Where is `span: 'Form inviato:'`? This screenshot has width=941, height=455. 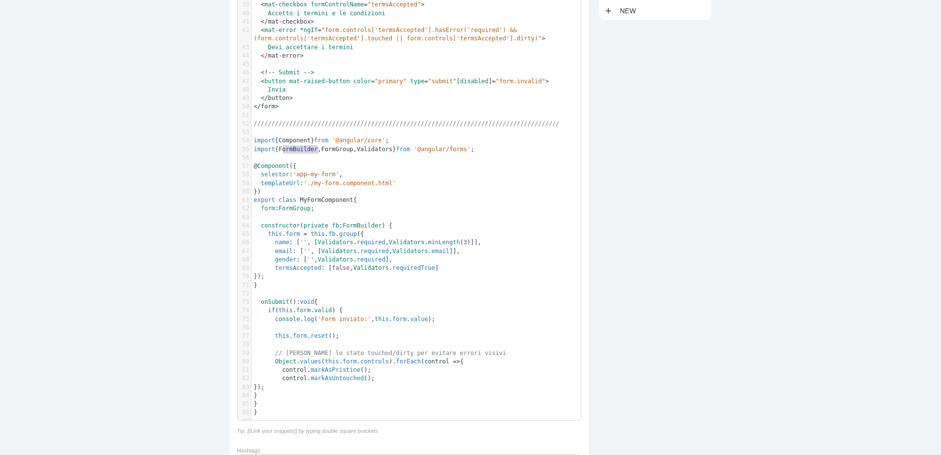
span: 'Form inviato:' is located at coordinates (345, 319).